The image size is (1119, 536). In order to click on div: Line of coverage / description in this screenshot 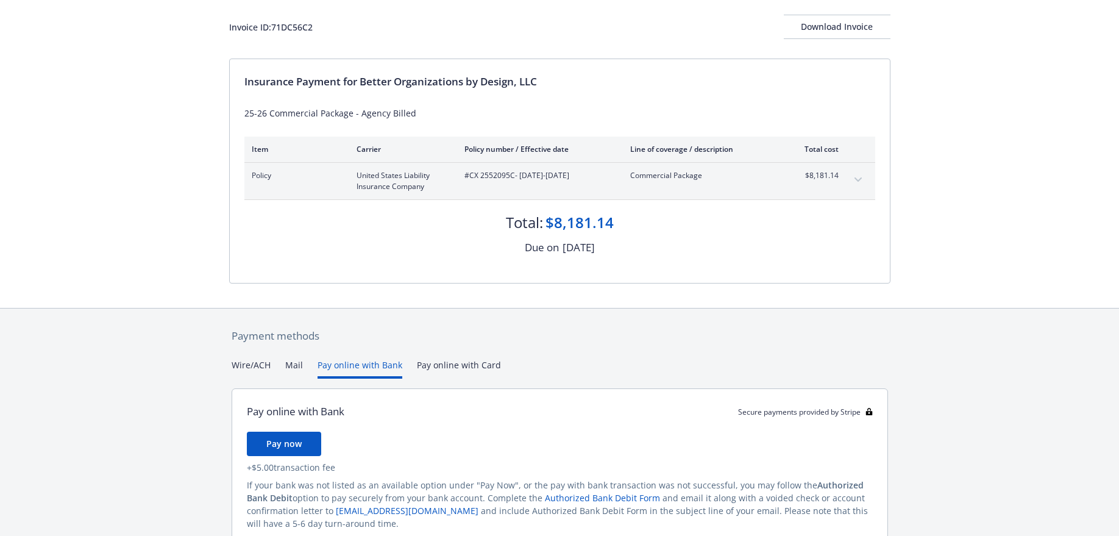, I will do `click(701, 149)`.